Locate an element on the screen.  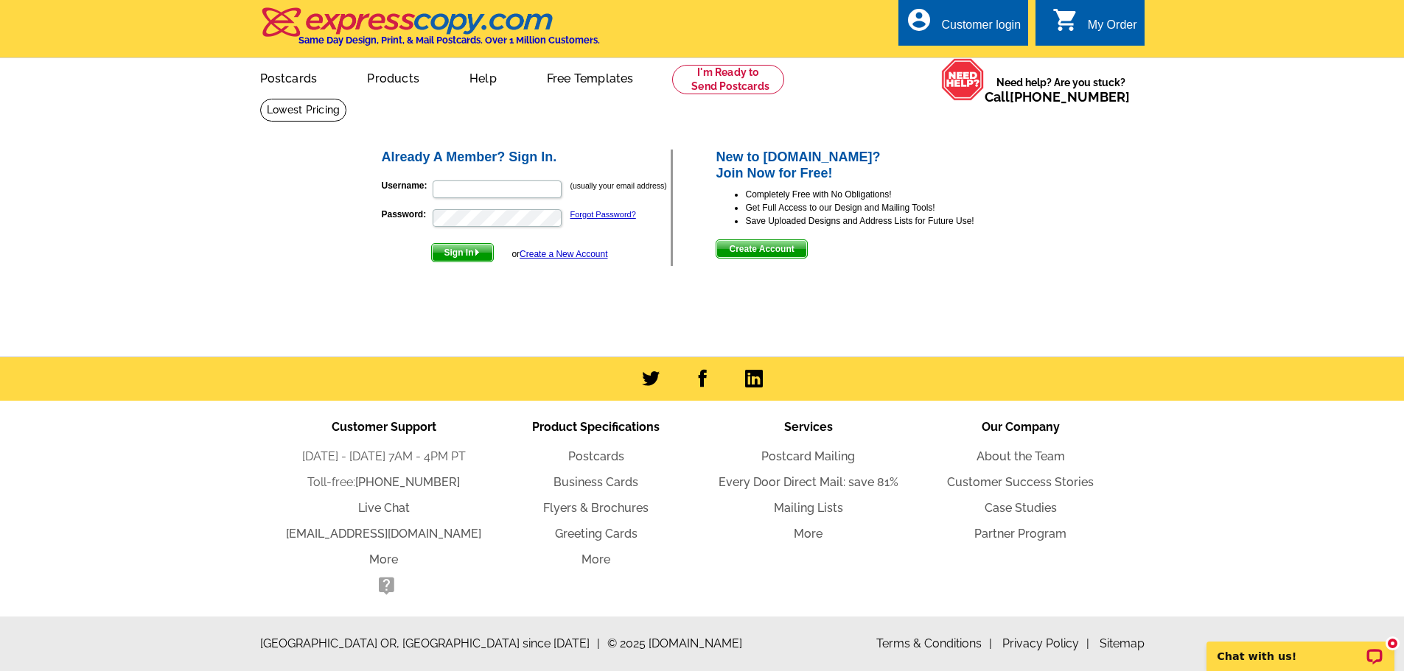
button: Sign In is located at coordinates (462, 253).